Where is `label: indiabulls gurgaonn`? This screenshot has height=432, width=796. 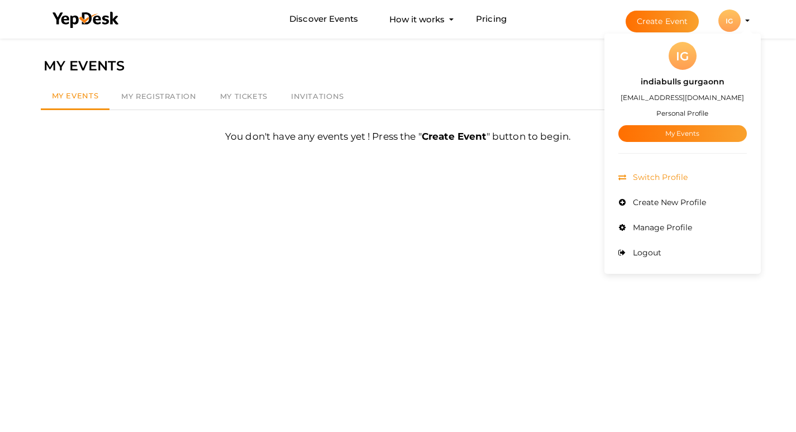 label: indiabulls gurgaonn is located at coordinates (683, 82).